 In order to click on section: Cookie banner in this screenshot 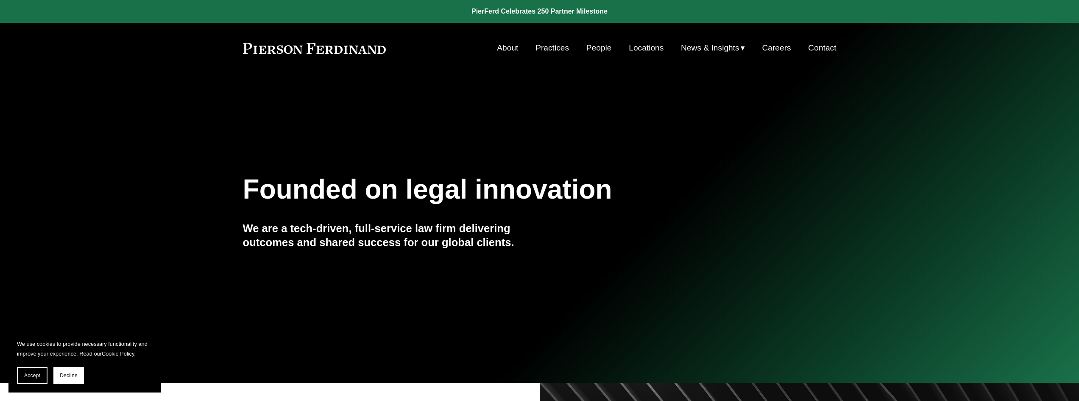, I will do `click(85, 361)`.